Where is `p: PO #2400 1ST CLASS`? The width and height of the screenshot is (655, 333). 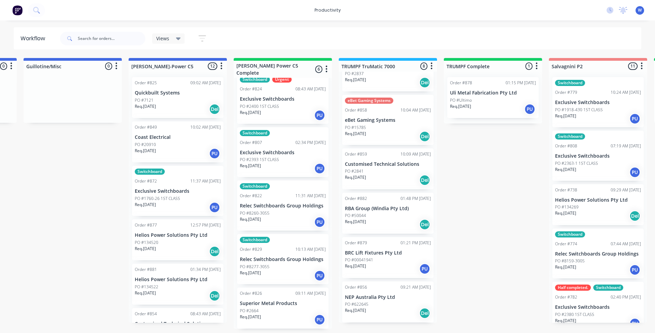 p: PO #2400 1ST CLASS is located at coordinates (259, 106).